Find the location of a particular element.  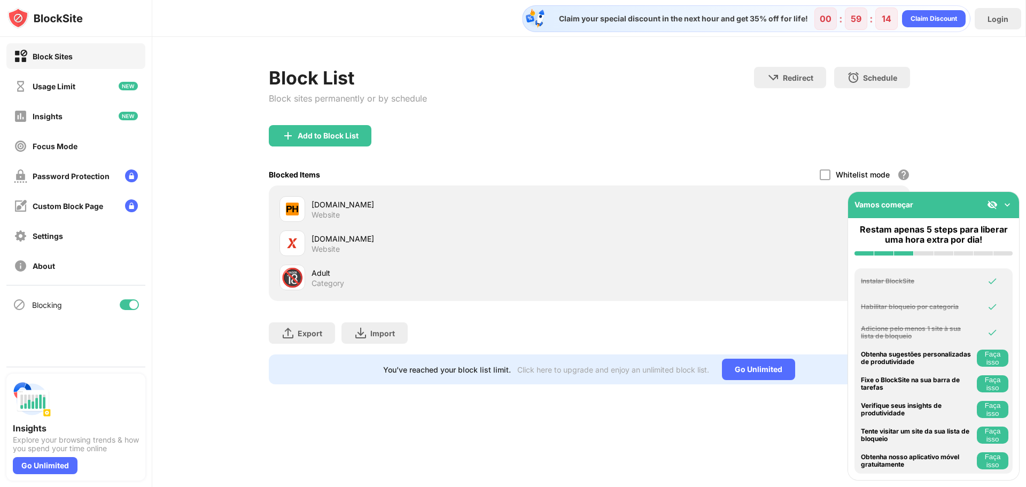

div: Claim Discount is located at coordinates (933, 19).